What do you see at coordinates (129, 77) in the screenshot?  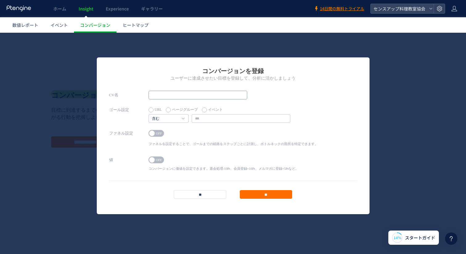 I see `label: ゴール設定` at bounding box center [129, 77].